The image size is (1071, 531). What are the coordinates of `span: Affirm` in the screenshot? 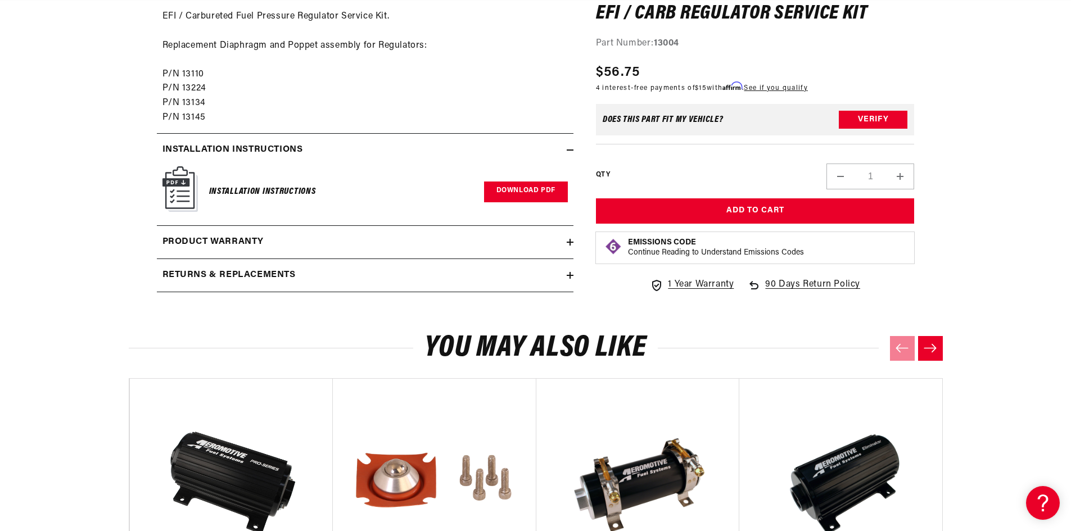 It's located at (732, 86).